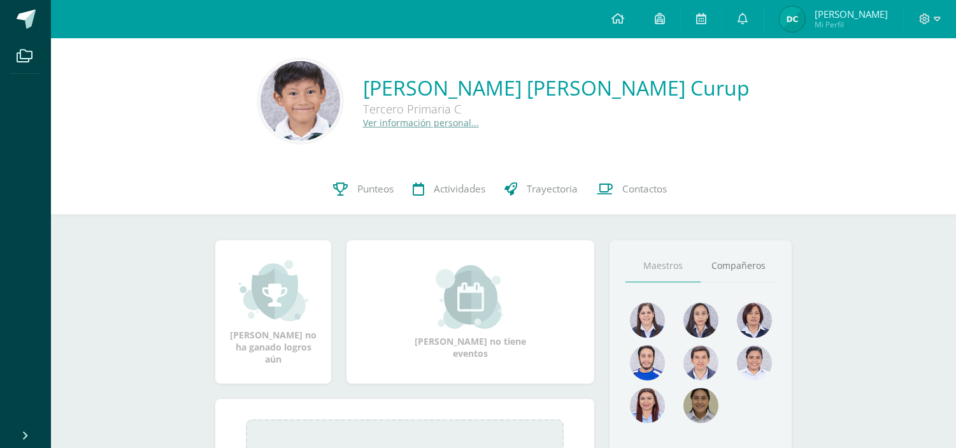 This screenshot has width=956, height=448. I want to click on img: 49f0bc02131e74ed3cb359801abe88bb.png, so click(300, 101).